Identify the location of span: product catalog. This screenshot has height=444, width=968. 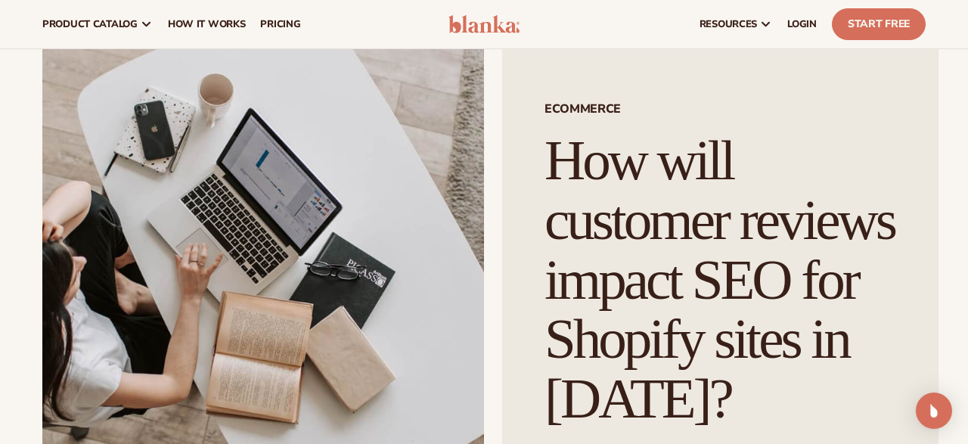
(90, 24).